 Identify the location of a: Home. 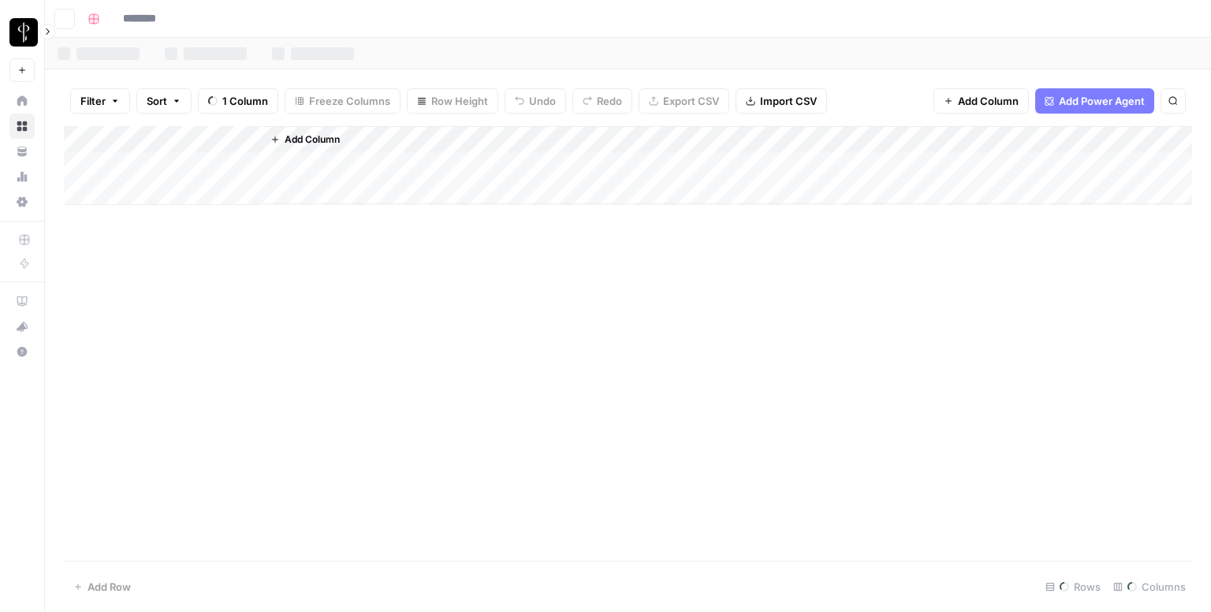
(22, 101).